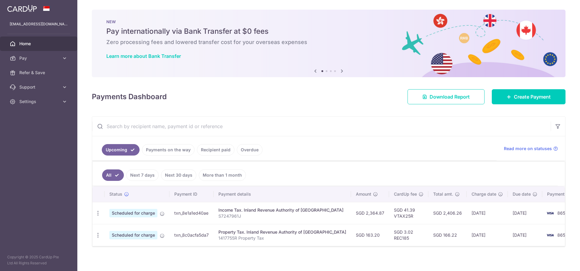 Image resolution: width=580 pixels, height=271 pixels. Describe the element at coordinates (405, 194) in the screenshot. I see `span: CardUp fee` at that location.